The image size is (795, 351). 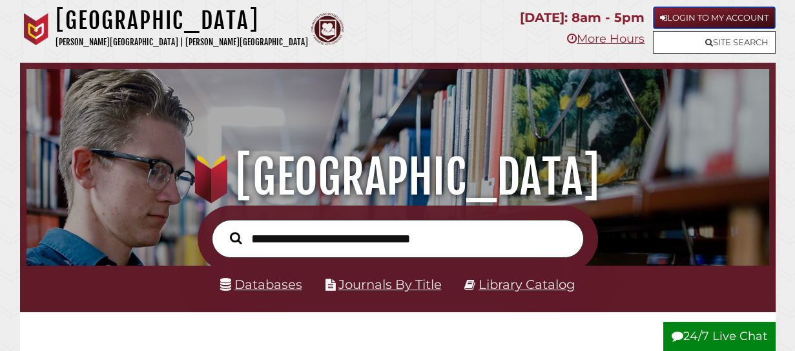 What do you see at coordinates (36, 29) in the screenshot?
I see `img: Calvin University` at bounding box center [36, 29].